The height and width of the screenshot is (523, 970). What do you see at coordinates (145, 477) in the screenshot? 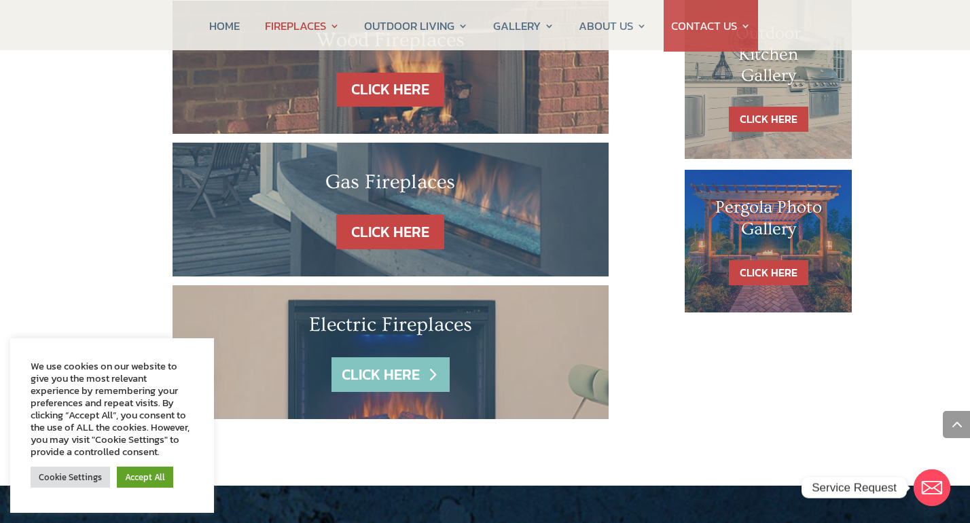
I see `a: Accept All` at bounding box center [145, 477].